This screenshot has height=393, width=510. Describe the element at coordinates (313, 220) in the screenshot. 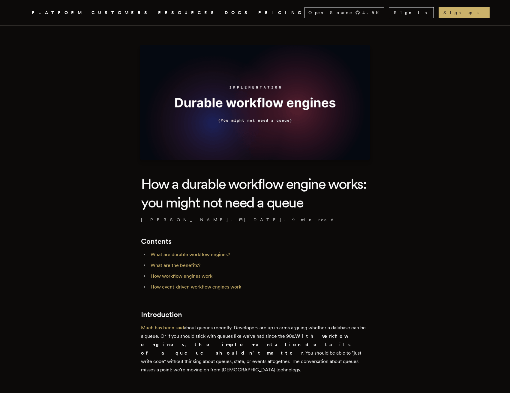

I see `span: 9 min read` at that location.